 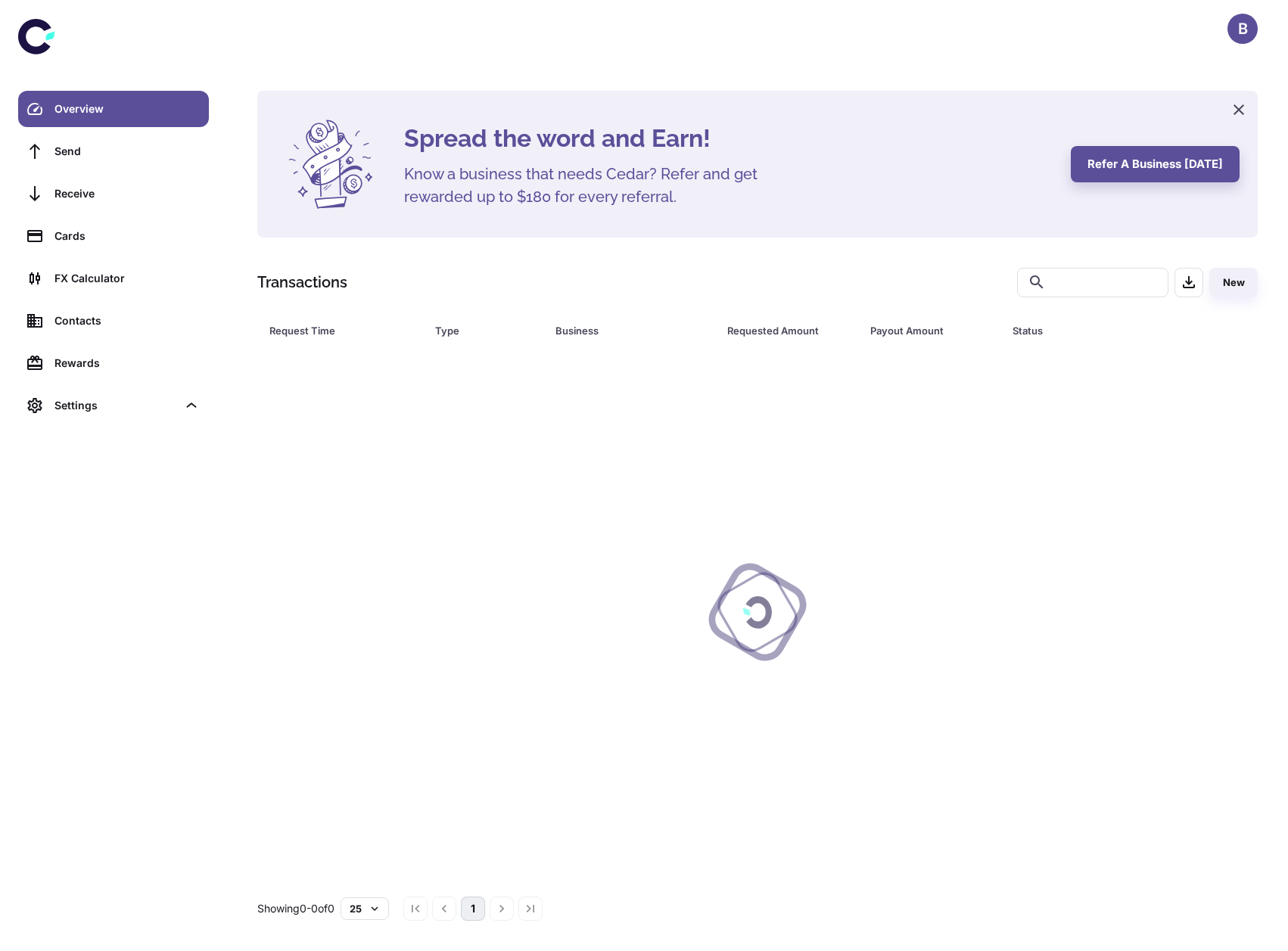 What do you see at coordinates (780, 331) in the screenshot?
I see `div: Requested Amount` at bounding box center [780, 331].